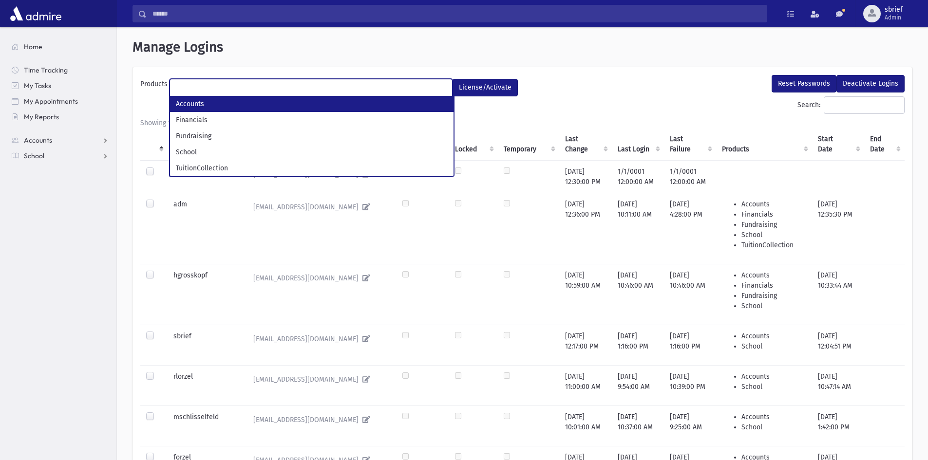 This screenshot has height=460, width=928. What do you see at coordinates (522, 47) in the screenshot?
I see `h1: Manage Logins` at bounding box center [522, 47].